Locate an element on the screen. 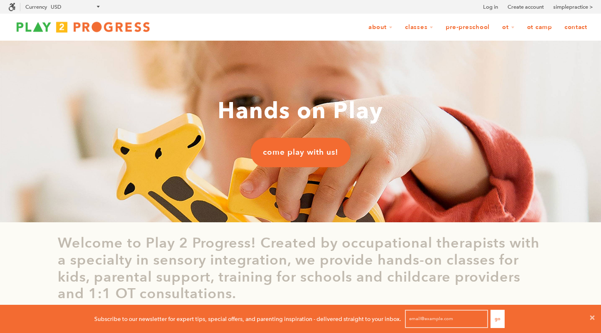 This screenshot has height=333, width=601. a: Log in is located at coordinates (490, 7).